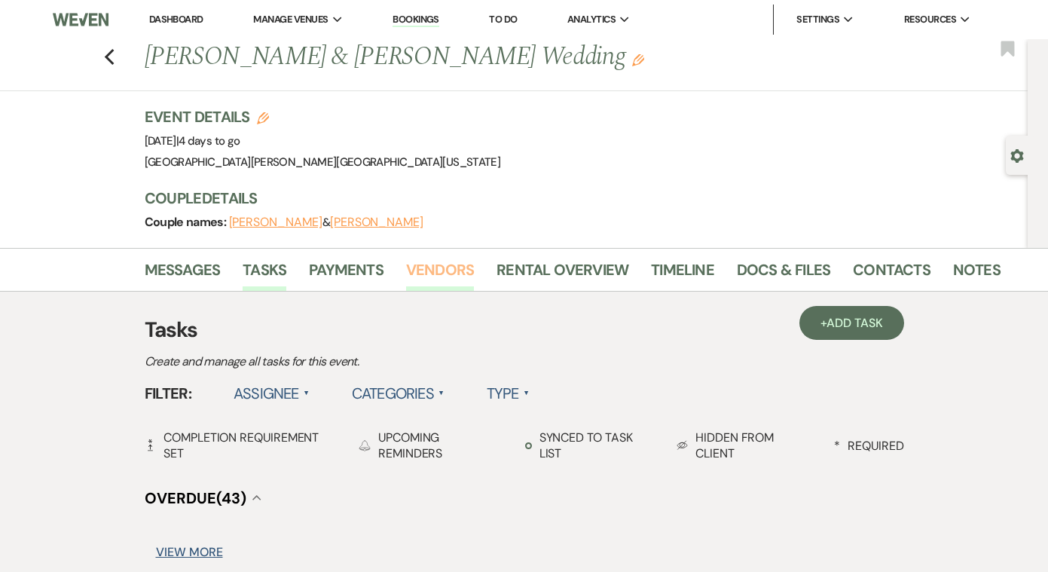 The height and width of the screenshot is (572, 1048). What do you see at coordinates (567, 198) in the screenshot?
I see `h3: Couple Details` at bounding box center [567, 198].